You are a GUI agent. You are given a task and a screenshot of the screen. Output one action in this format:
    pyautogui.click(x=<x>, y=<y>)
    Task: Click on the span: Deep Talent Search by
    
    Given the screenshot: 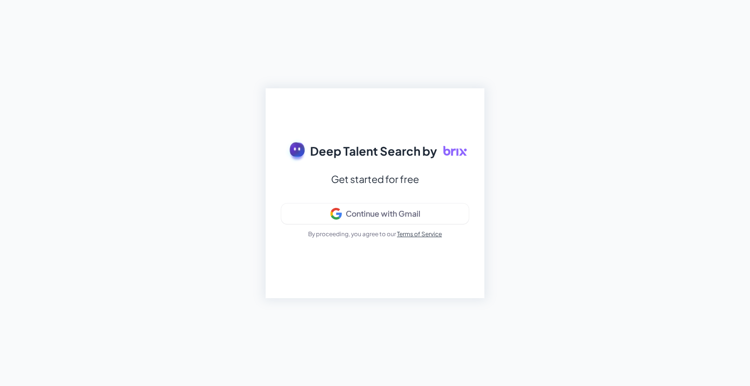 What is the action you would take?
    pyautogui.click(x=373, y=151)
    